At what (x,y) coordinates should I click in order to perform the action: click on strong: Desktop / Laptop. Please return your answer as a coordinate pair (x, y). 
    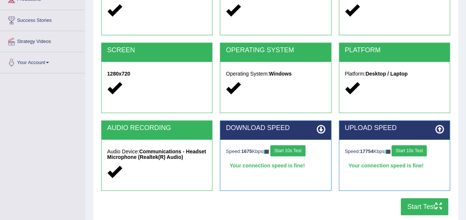
    Looking at the image, I should click on (387, 74).